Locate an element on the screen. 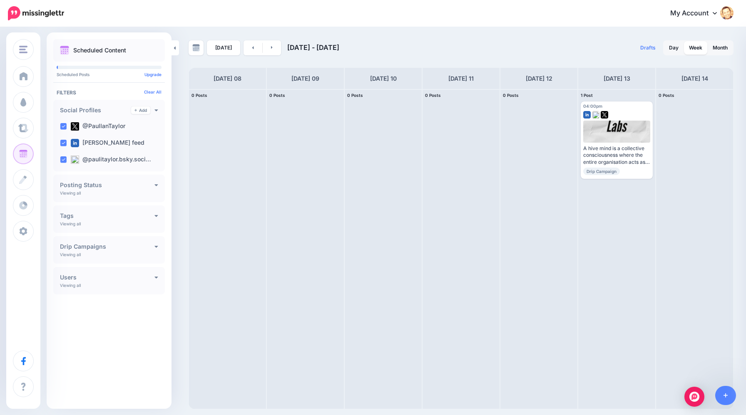 The image size is (746, 415). span: 1 Post is located at coordinates (587, 95).